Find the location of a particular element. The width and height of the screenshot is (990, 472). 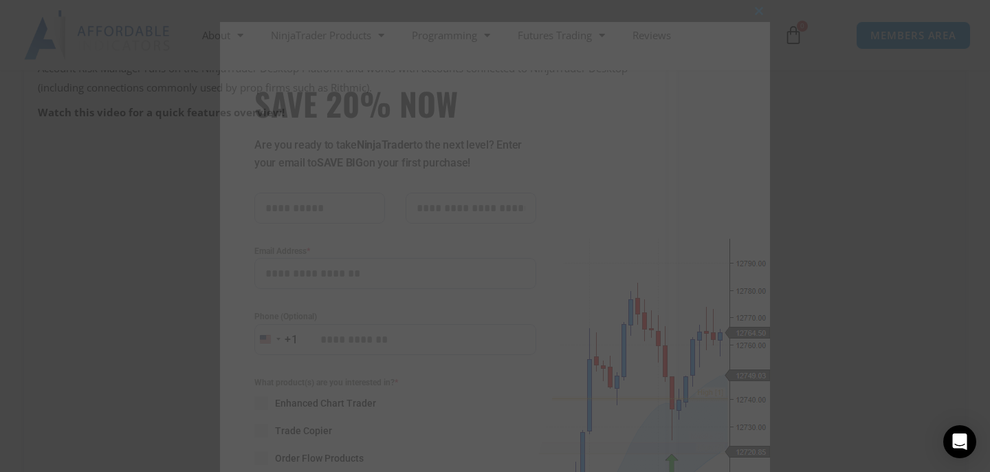

label: Email Address is located at coordinates (395, 251).